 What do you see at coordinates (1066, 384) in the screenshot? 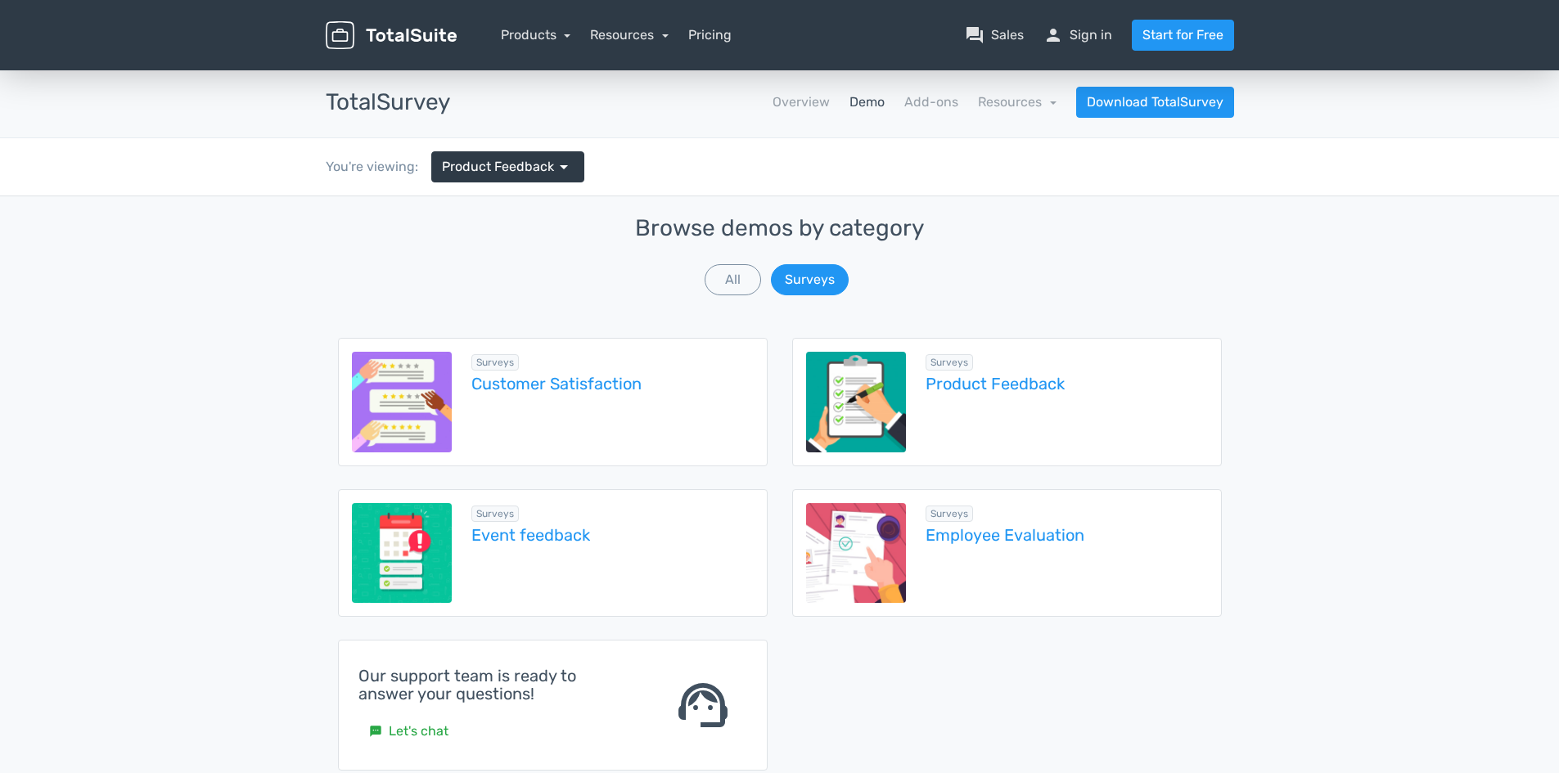
I see `a: Product Feedback` at bounding box center [1066, 384].